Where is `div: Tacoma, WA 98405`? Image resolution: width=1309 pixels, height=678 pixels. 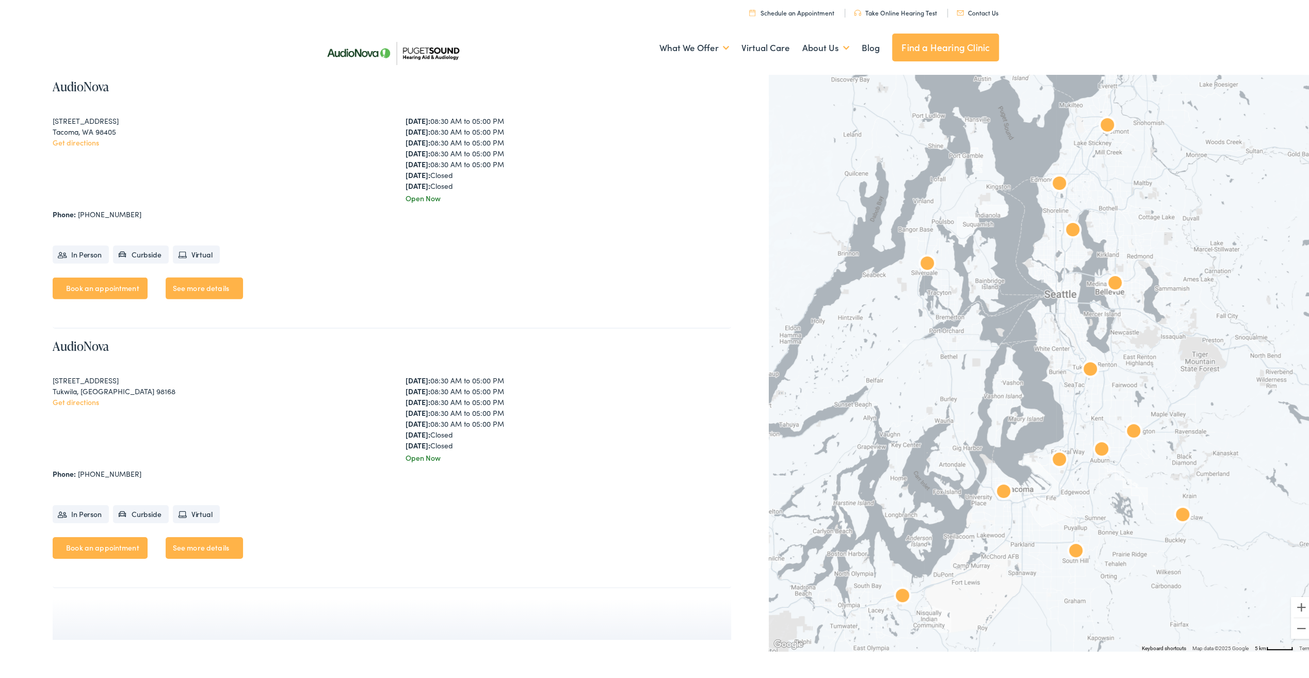 div: Tacoma, WA 98405 is located at coordinates (215, 129).